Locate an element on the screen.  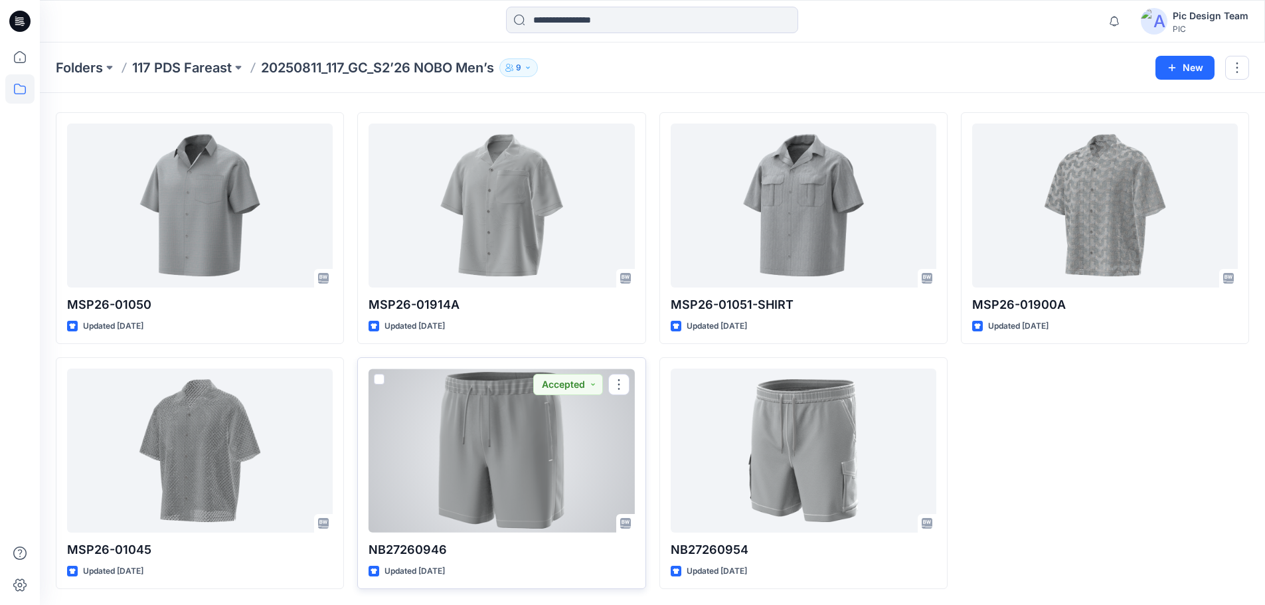
a: Folders is located at coordinates (79, 68).